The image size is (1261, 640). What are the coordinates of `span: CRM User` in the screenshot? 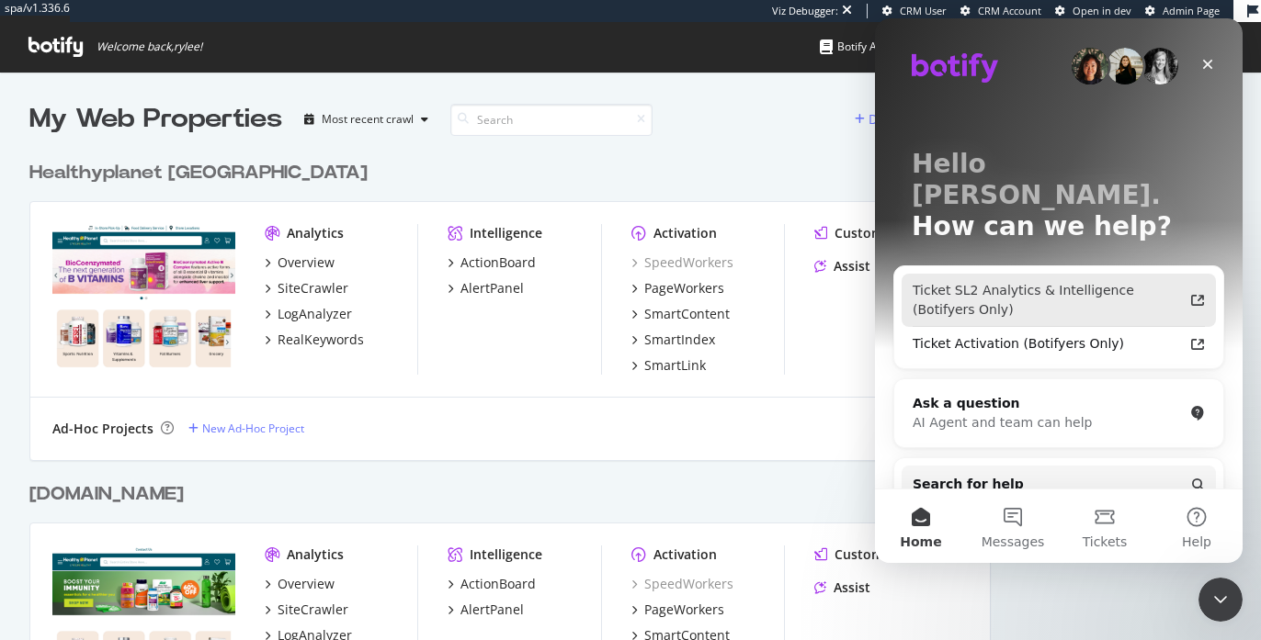 It's located at (923, 10).